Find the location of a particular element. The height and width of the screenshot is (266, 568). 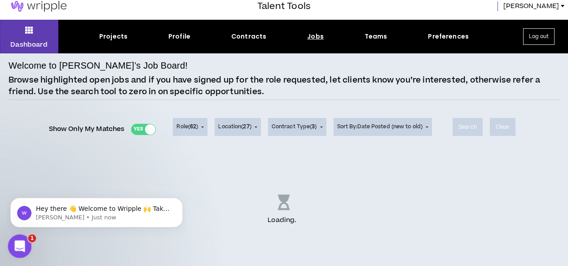

div: message notification from Morgan, Just now. Hey there 👋 Welcome to Wripple 🙌 Take a look around! ... is located at coordinates (90, 34).